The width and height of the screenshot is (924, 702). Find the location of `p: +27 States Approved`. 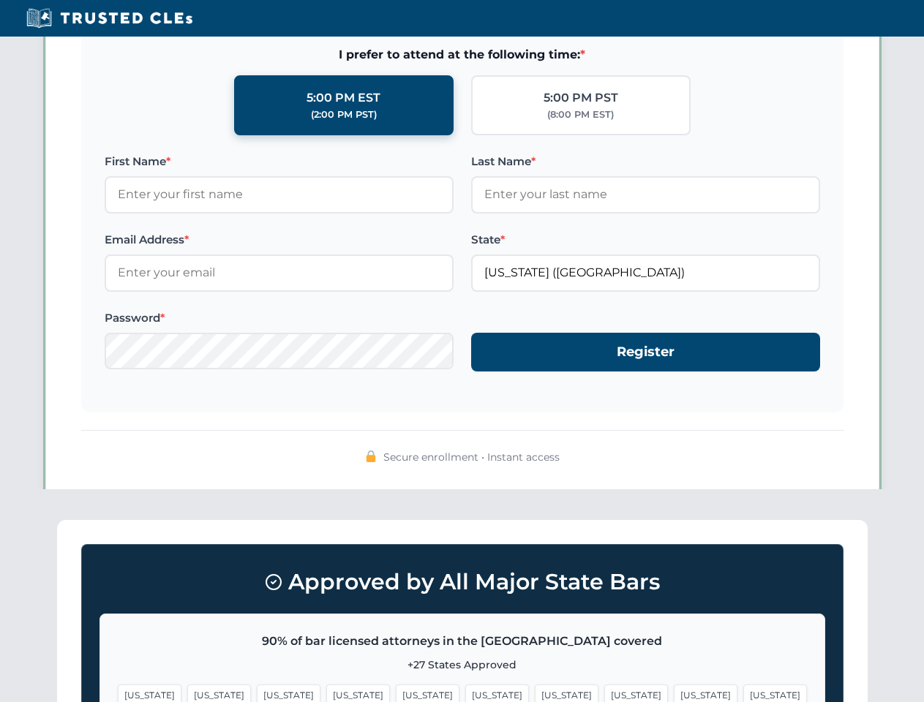

p: +27 States Approved is located at coordinates (462, 665).